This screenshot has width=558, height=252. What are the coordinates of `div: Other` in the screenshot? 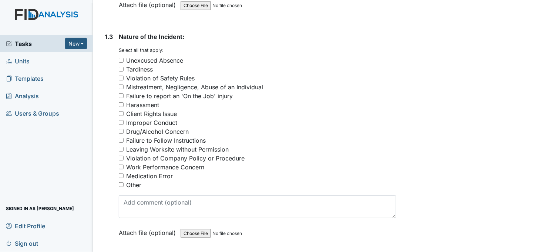 It's located at (134, 185).